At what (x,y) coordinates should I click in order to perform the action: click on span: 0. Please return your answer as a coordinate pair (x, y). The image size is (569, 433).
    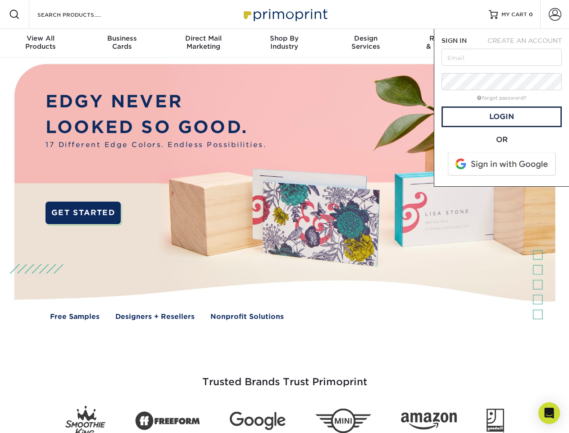
    Looking at the image, I should click on (531, 14).